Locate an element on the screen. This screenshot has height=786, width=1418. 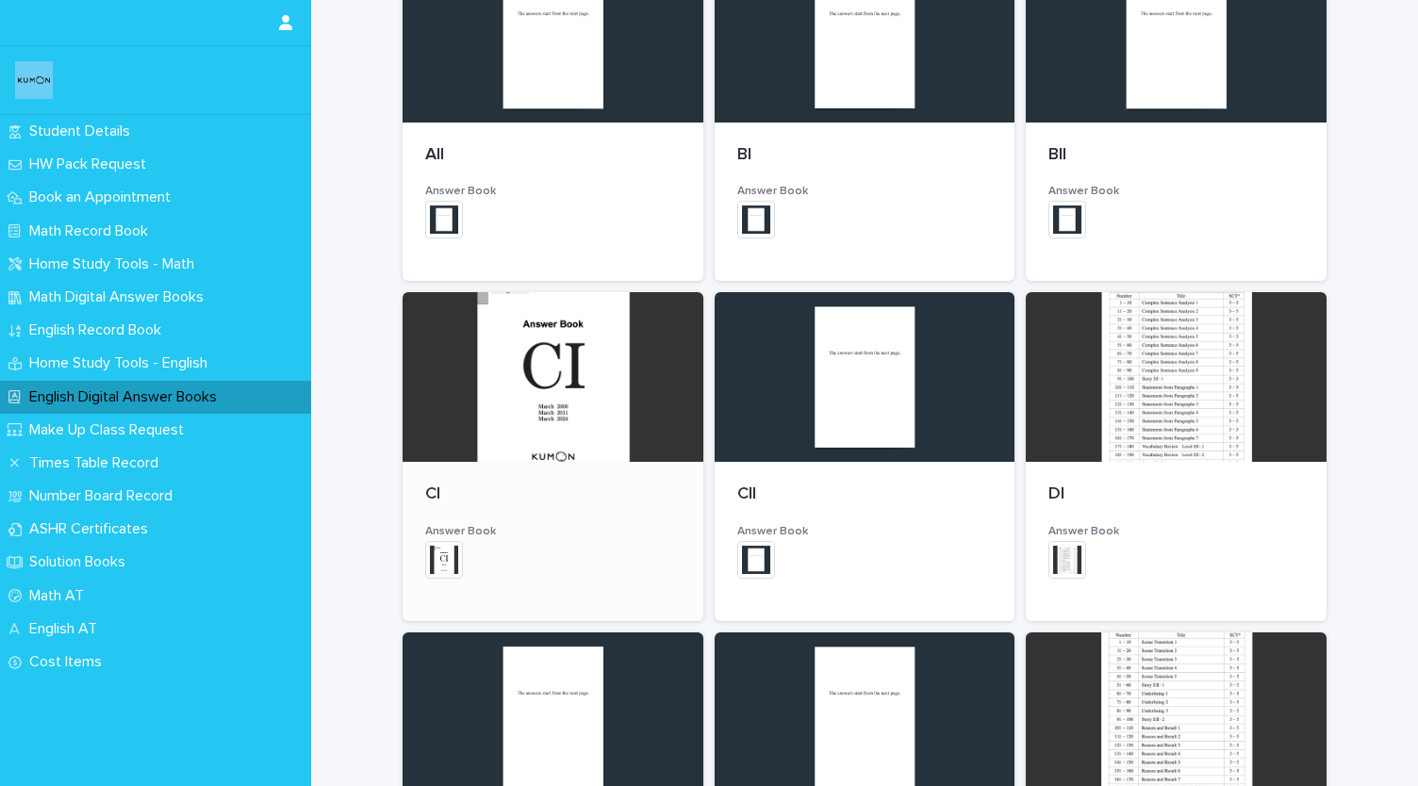
p: AII is located at coordinates (552, 156).